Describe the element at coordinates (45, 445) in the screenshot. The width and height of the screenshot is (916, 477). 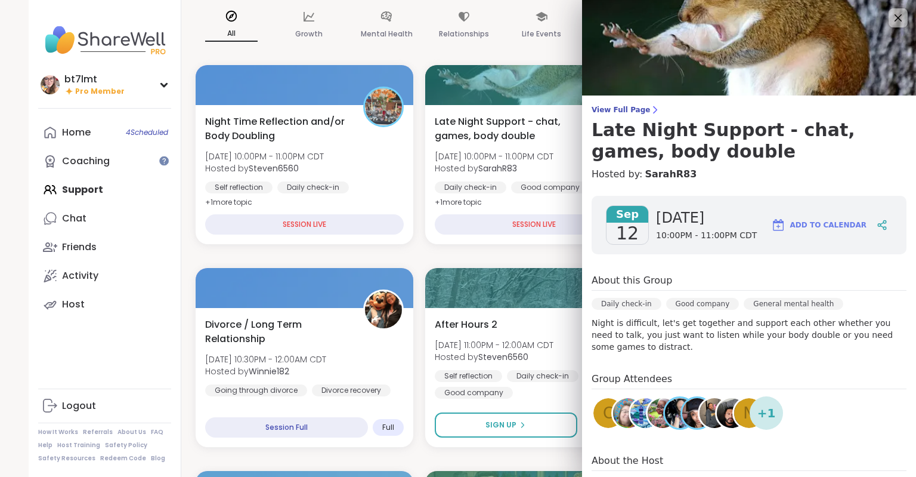
I see `a: Help` at that location.